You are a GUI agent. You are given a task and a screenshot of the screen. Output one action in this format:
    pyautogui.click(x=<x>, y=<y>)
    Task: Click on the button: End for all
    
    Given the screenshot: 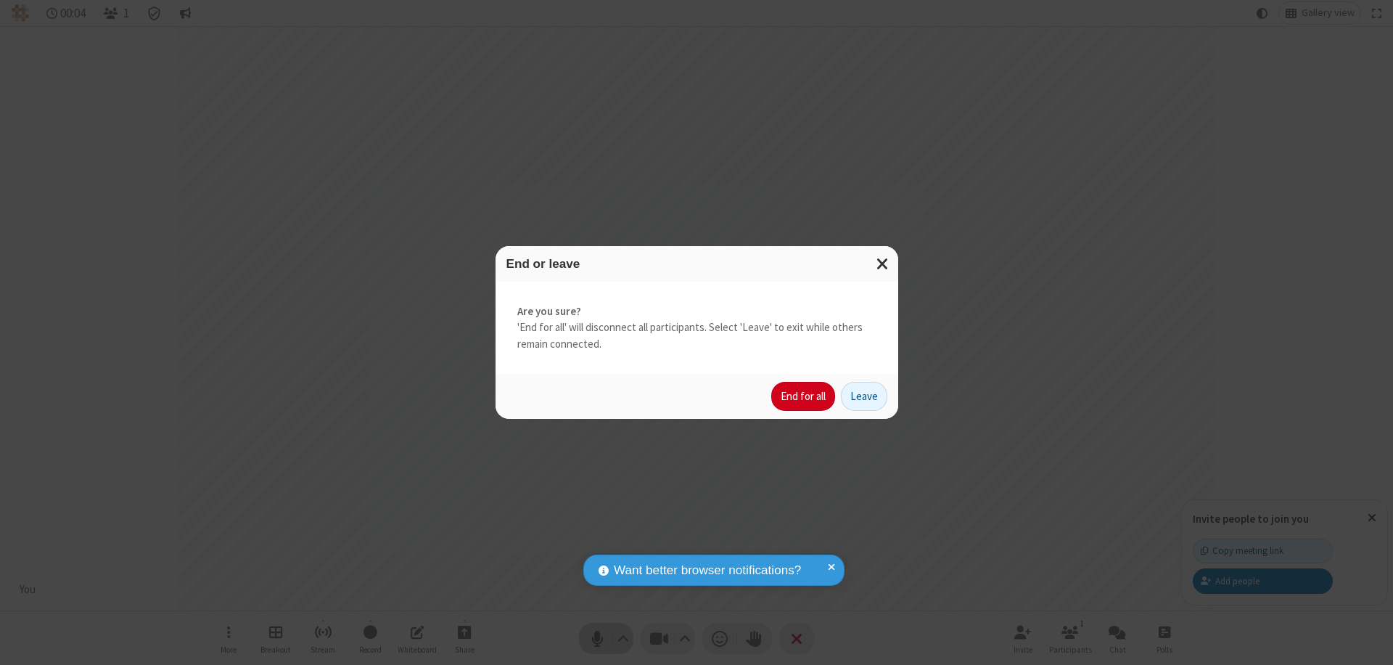 What is the action you would take?
    pyautogui.click(x=803, y=396)
    